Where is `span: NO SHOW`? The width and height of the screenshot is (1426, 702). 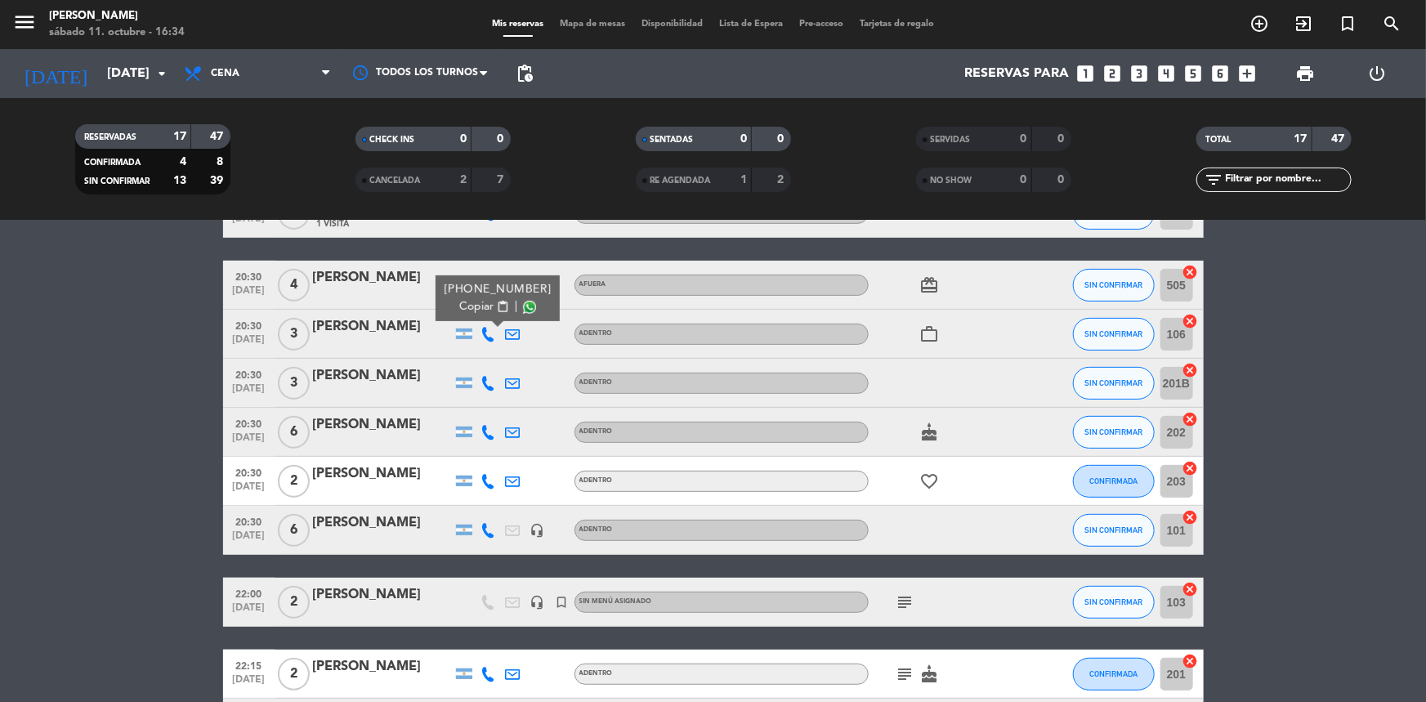 span: NO SHOW is located at coordinates (951, 181).